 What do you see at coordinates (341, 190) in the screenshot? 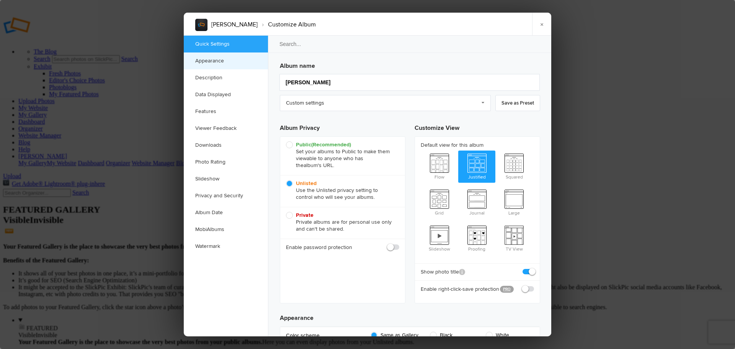
I see `span: Use the Unlisted privacy setting to control who will see your albums.` at bounding box center [341, 190].